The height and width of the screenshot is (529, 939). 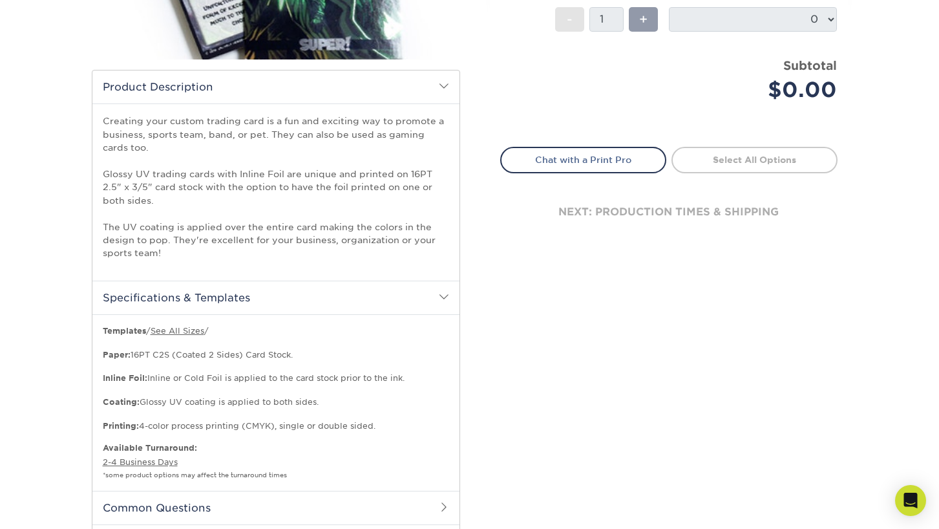 What do you see at coordinates (121, 425) in the screenshot?
I see `strong: Printing:` at bounding box center [121, 425].